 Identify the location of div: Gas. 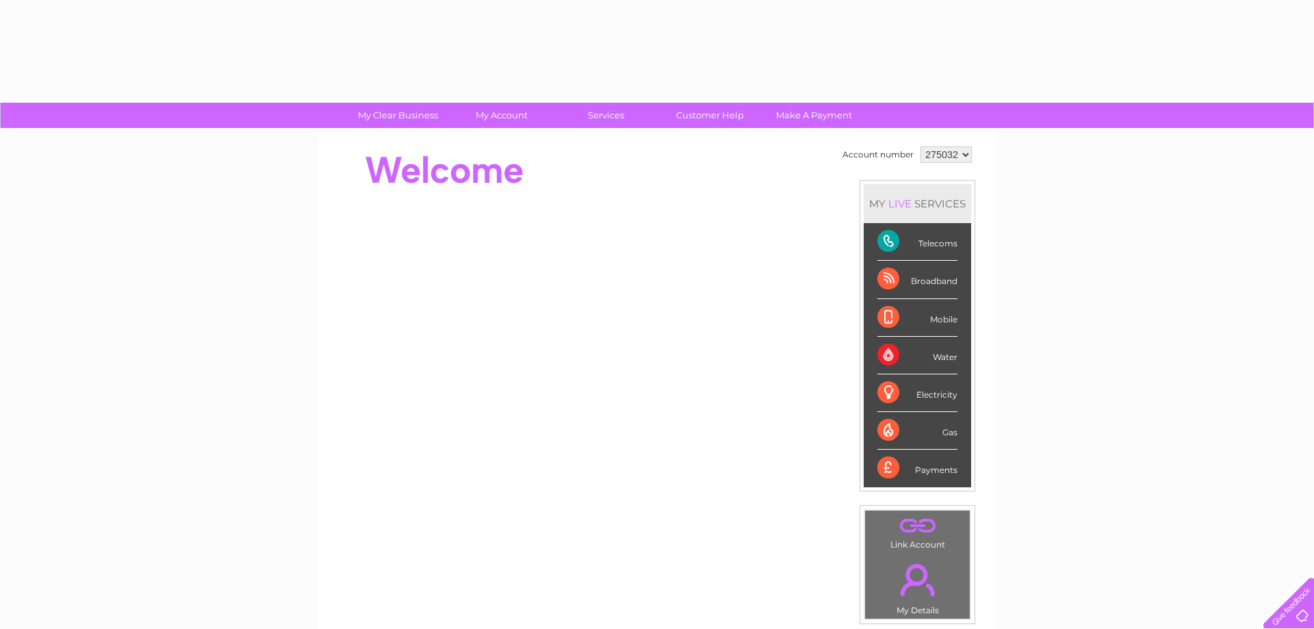
(917, 431).